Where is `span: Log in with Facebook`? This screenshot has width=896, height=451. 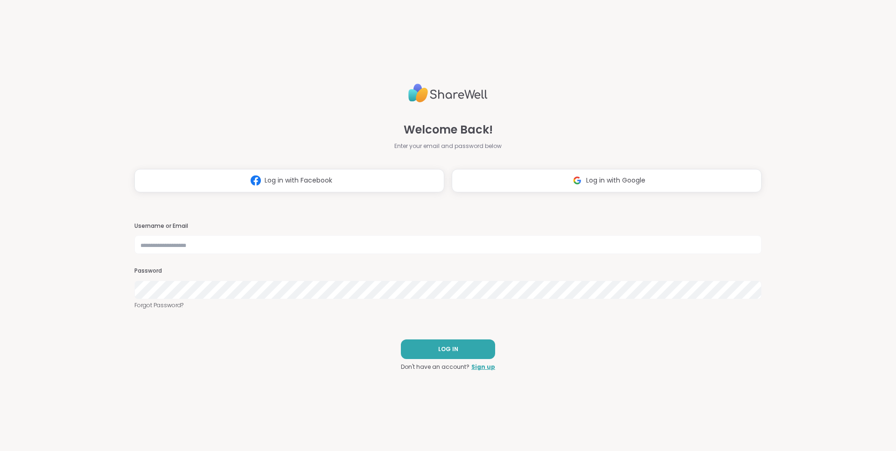
span: Log in with Facebook is located at coordinates (298, 180).